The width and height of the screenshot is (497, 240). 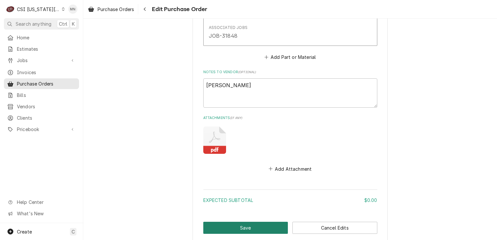 I want to click on div: CSI Kansas City's Avatar, so click(x=10, y=9).